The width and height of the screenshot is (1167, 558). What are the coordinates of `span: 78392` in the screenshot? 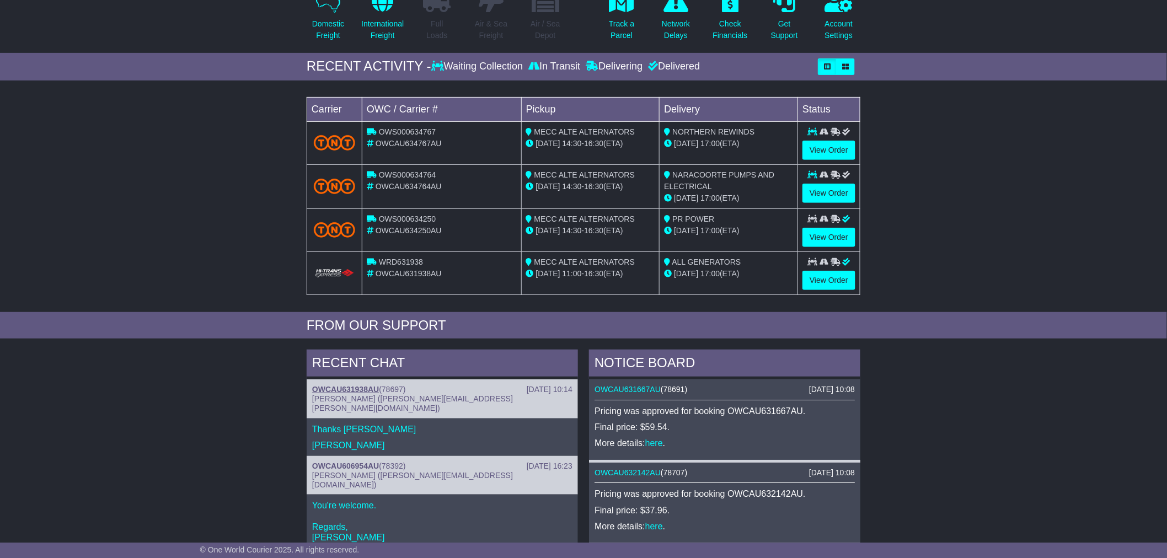 It's located at (392, 466).